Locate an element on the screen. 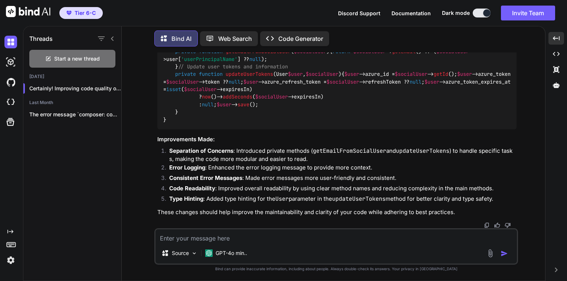 The image size is (567, 281). p: Web Search is located at coordinates (235, 39).